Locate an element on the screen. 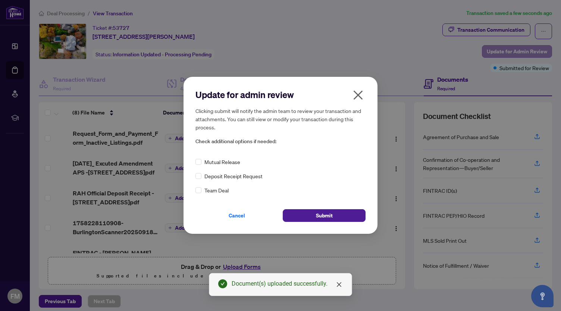 Image resolution: width=561 pixels, height=311 pixels. a: Close is located at coordinates (339, 285).